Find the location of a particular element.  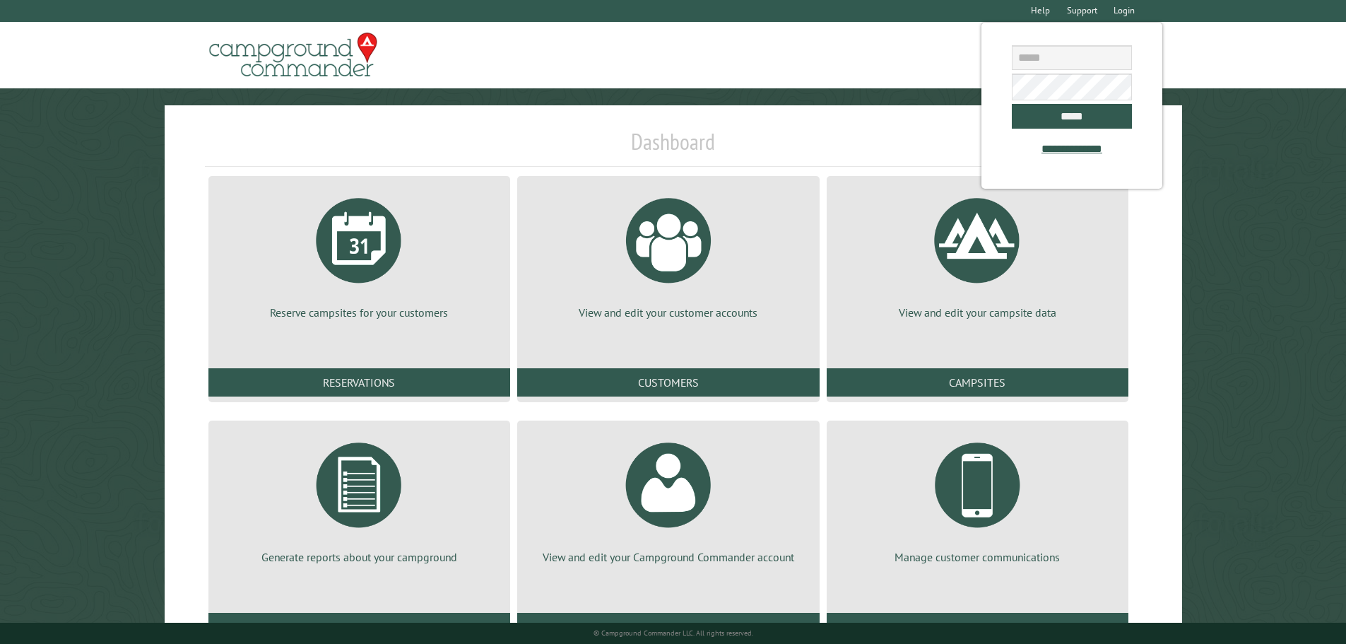

p: Manage customer communications is located at coordinates (977, 557).